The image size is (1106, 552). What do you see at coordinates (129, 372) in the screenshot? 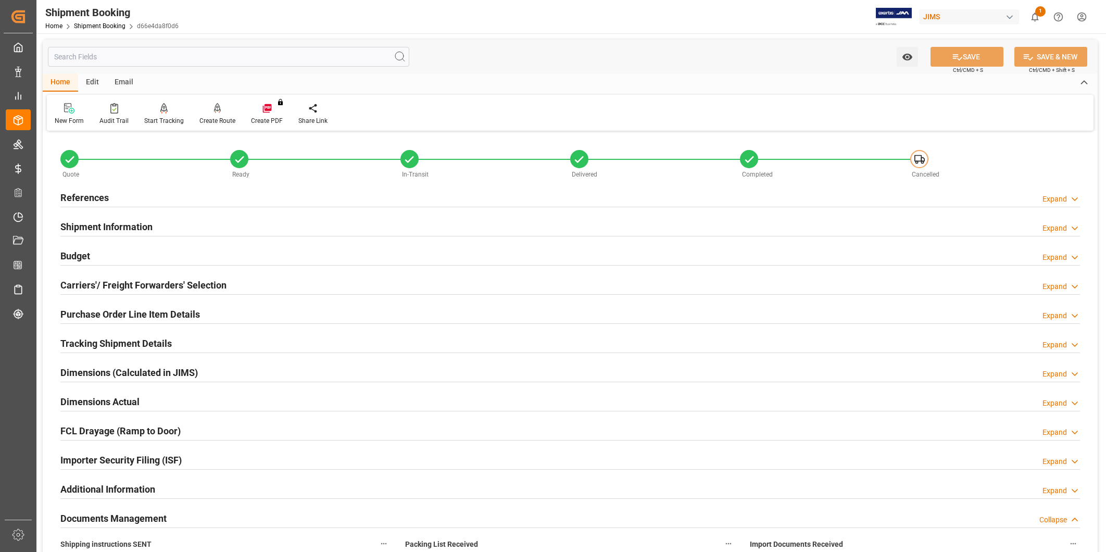
I see `h2: Dimensions (Calculated in JIMS)` at bounding box center [129, 372].